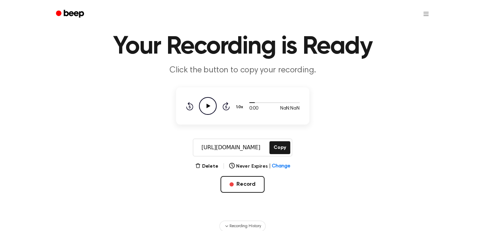 Image resolution: width=485 pixels, height=231 pixels. Describe the element at coordinates (207, 166) in the screenshot. I see `button: Delete` at that location.